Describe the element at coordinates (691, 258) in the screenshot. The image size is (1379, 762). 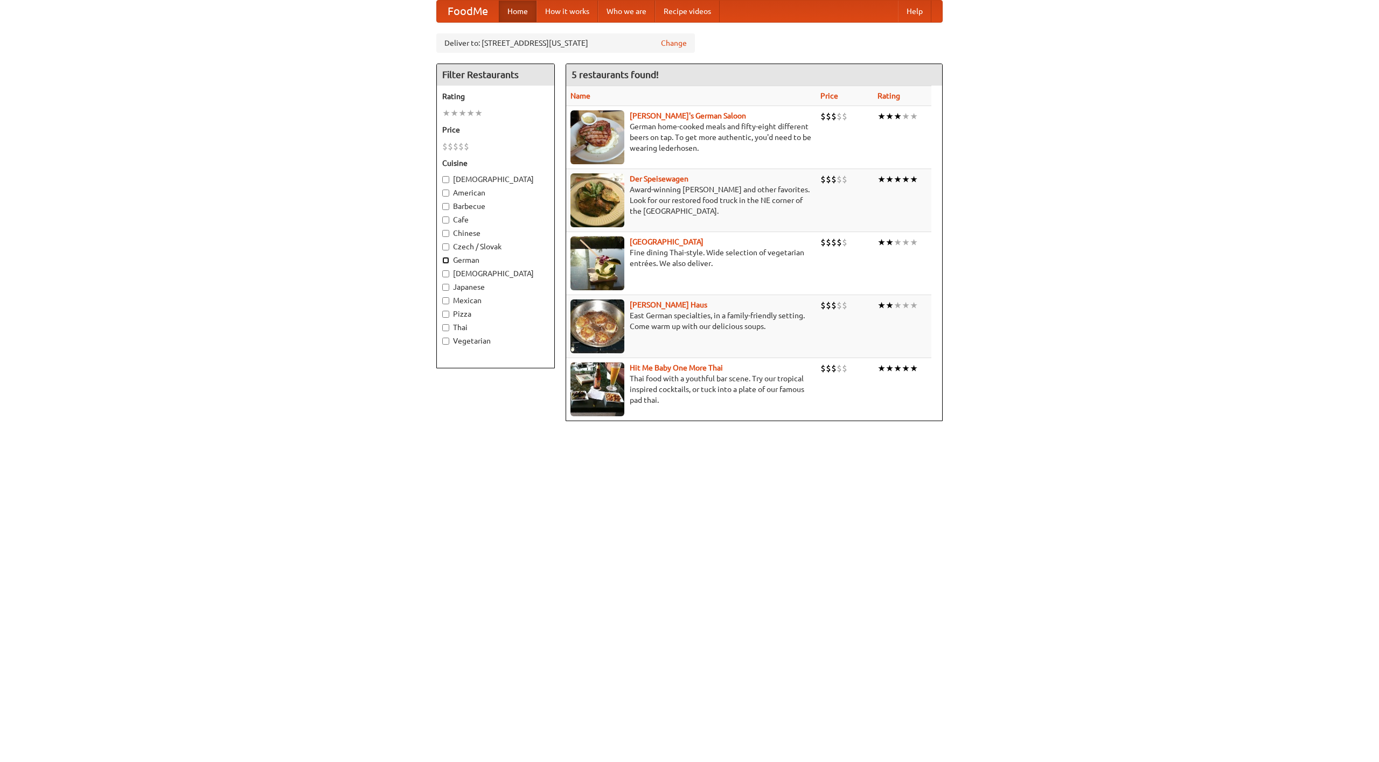
I see `p: Fine dining Thai-style. Wide selection of vegetarian entrées. We also deliver.` at that location.